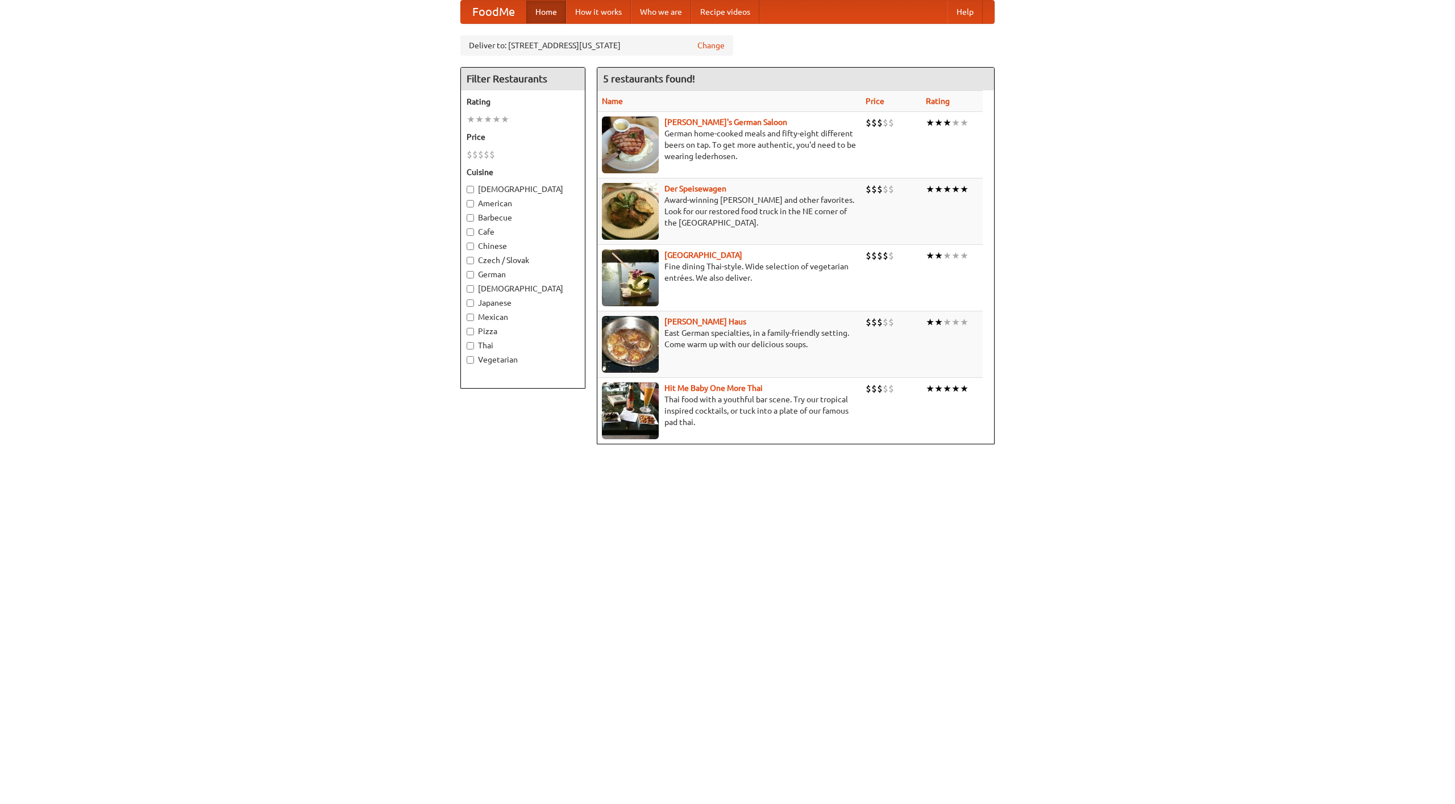 This screenshot has width=1455, height=804. I want to click on label: Chinese, so click(523, 246).